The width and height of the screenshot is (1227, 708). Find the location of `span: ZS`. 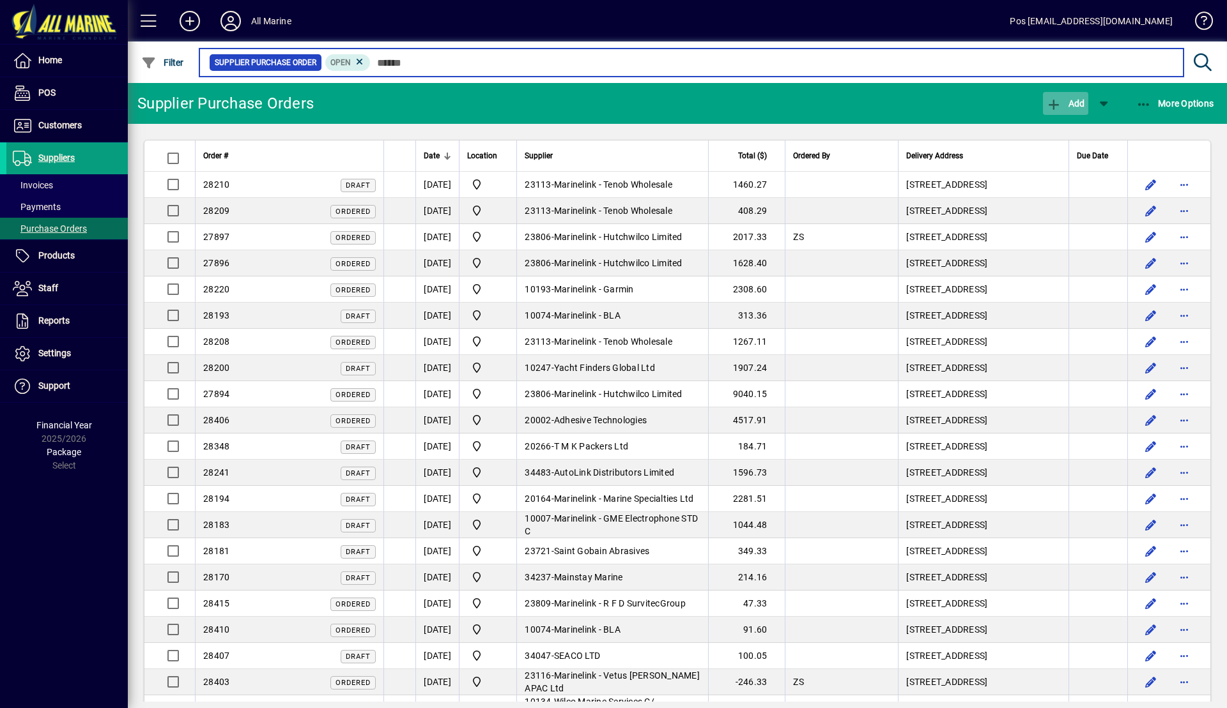

span: ZS is located at coordinates (798, 237).